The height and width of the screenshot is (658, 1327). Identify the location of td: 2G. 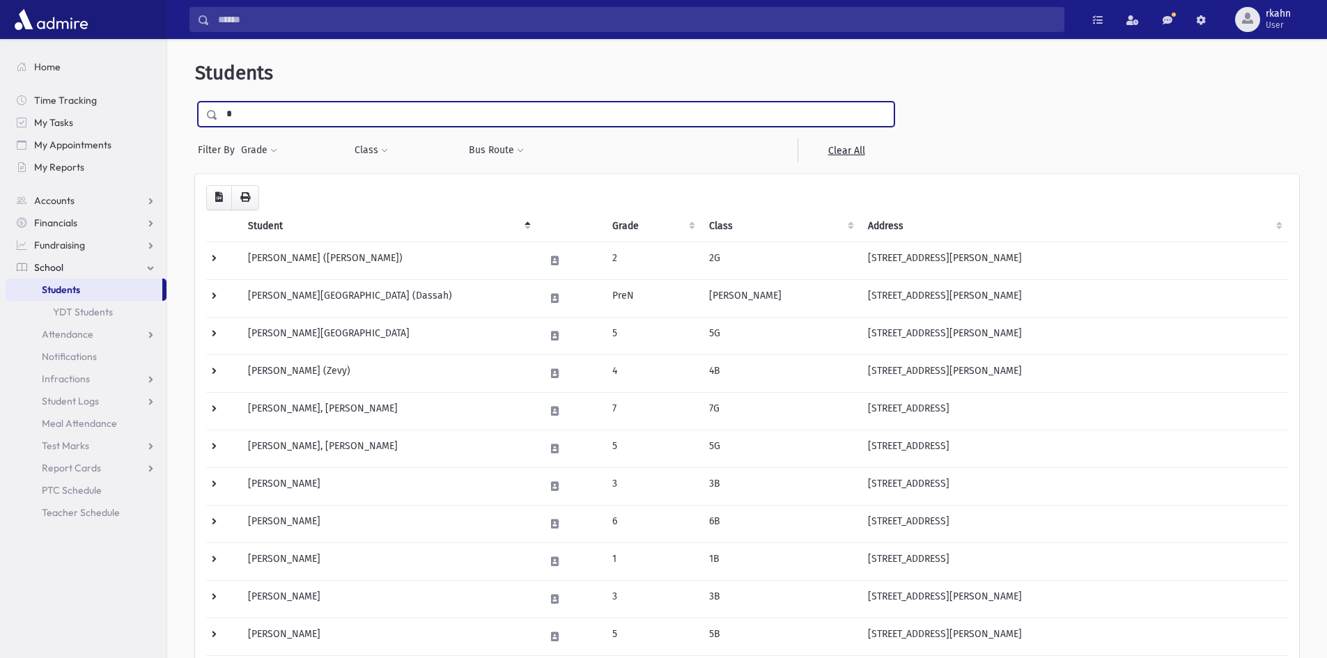
(780, 261).